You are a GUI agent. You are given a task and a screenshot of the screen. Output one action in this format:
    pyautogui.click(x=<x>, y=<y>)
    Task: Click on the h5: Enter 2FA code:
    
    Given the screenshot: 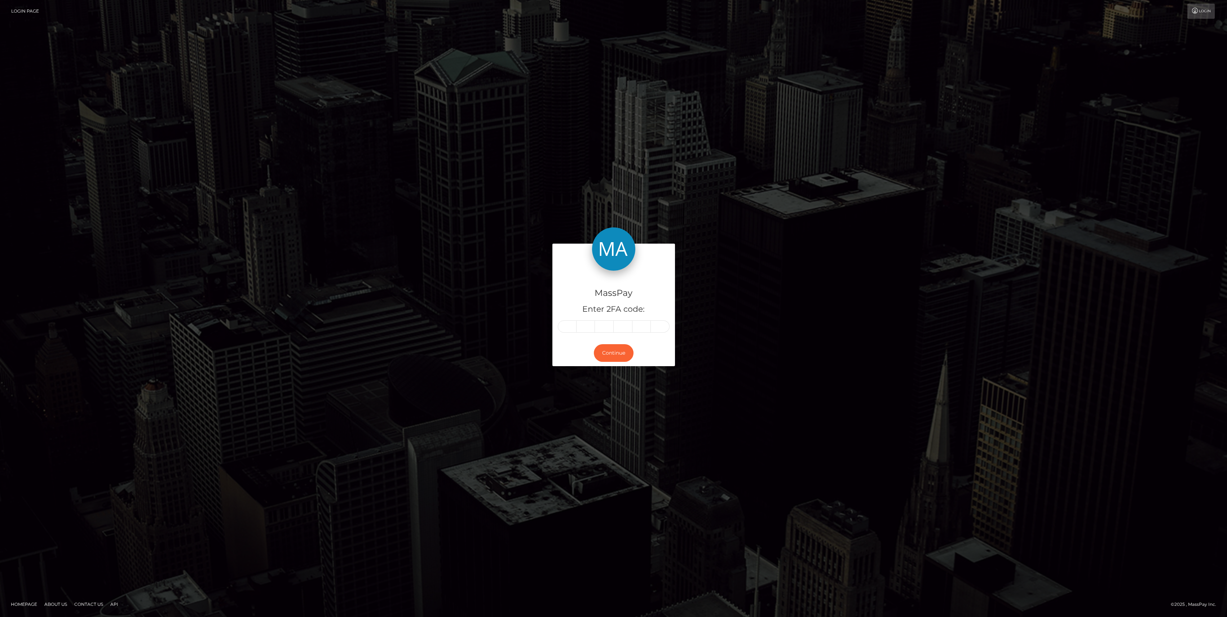 What is the action you would take?
    pyautogui.click(x=614, y=309)
    